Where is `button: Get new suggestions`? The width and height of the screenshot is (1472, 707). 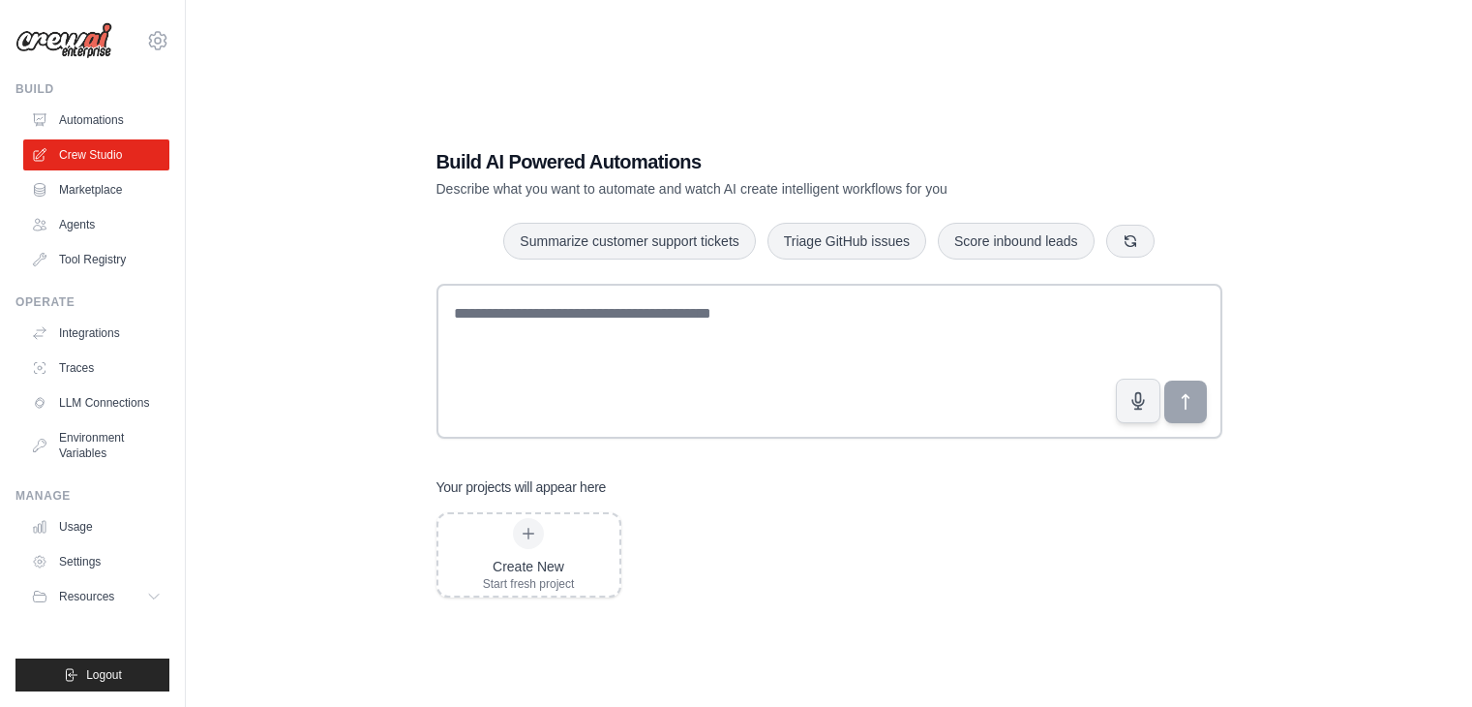 button: Get new suggestions is located at coordinates (1130, 241).